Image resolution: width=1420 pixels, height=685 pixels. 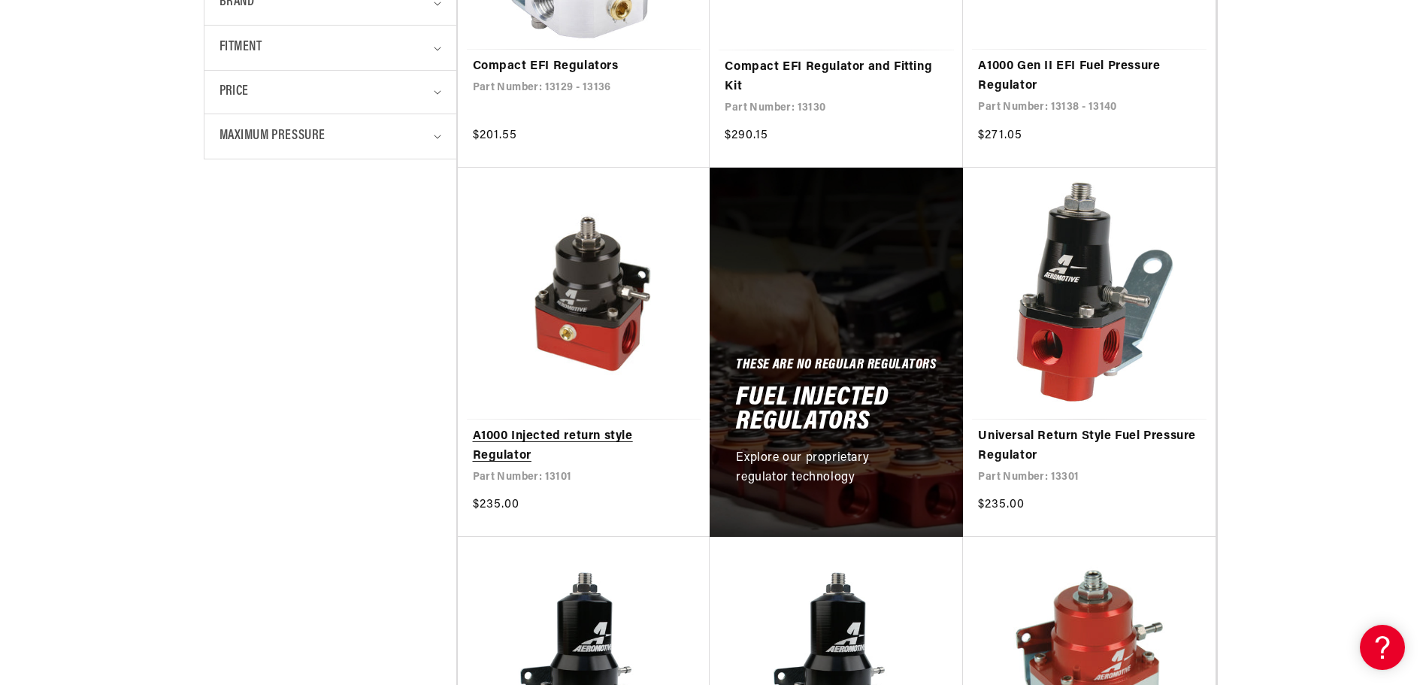 I want to click on a: A1000 Injected return style Regulator, so click(x=584, y=446).